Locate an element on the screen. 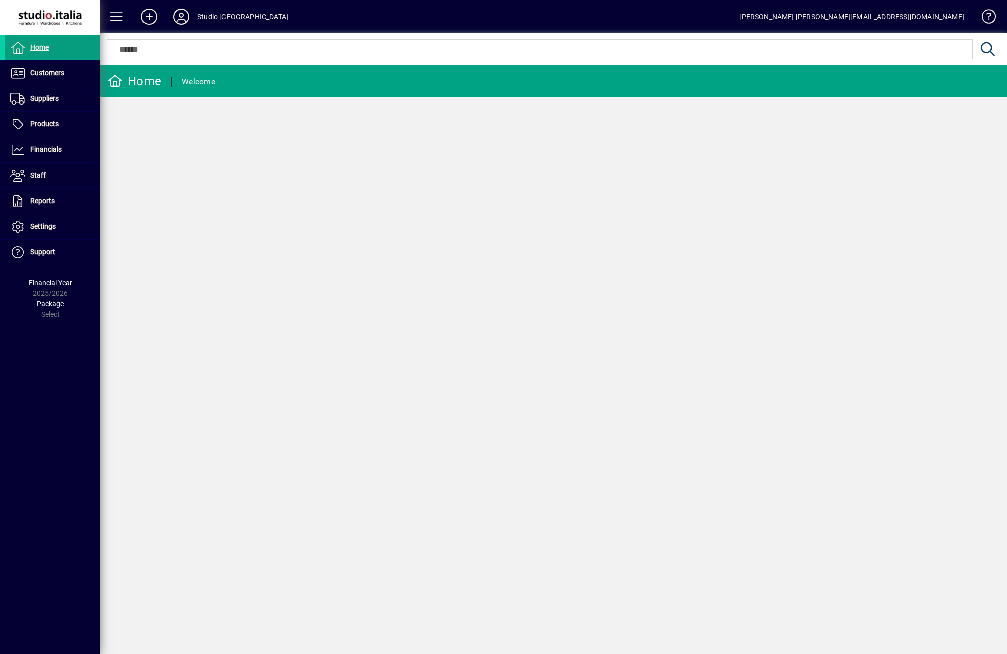  span: Suppliers is located at coordinates (44, 98).